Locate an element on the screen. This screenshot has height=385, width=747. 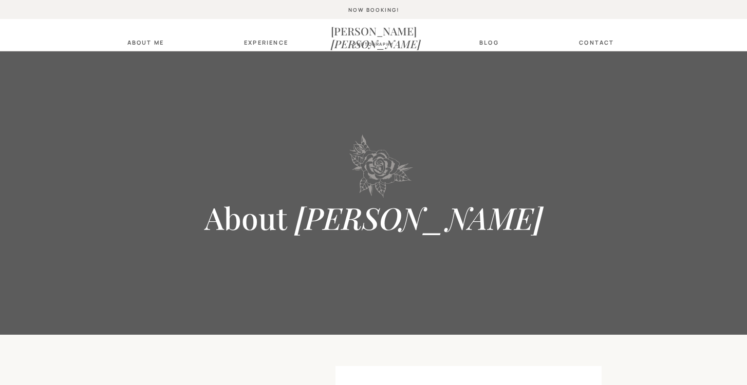
nav: about Me is located at coordinates (145, 42).